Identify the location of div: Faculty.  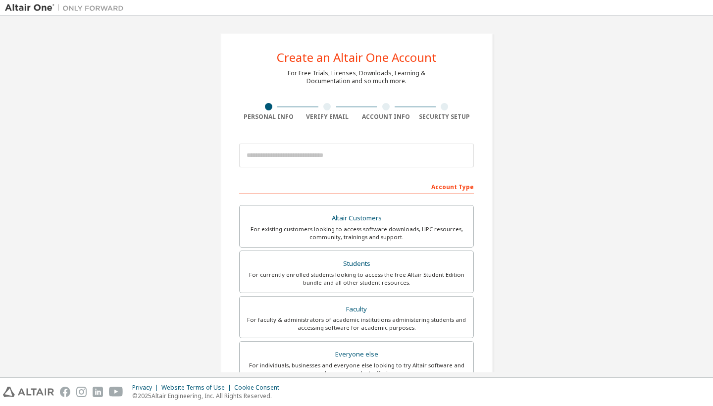
(357, 310).